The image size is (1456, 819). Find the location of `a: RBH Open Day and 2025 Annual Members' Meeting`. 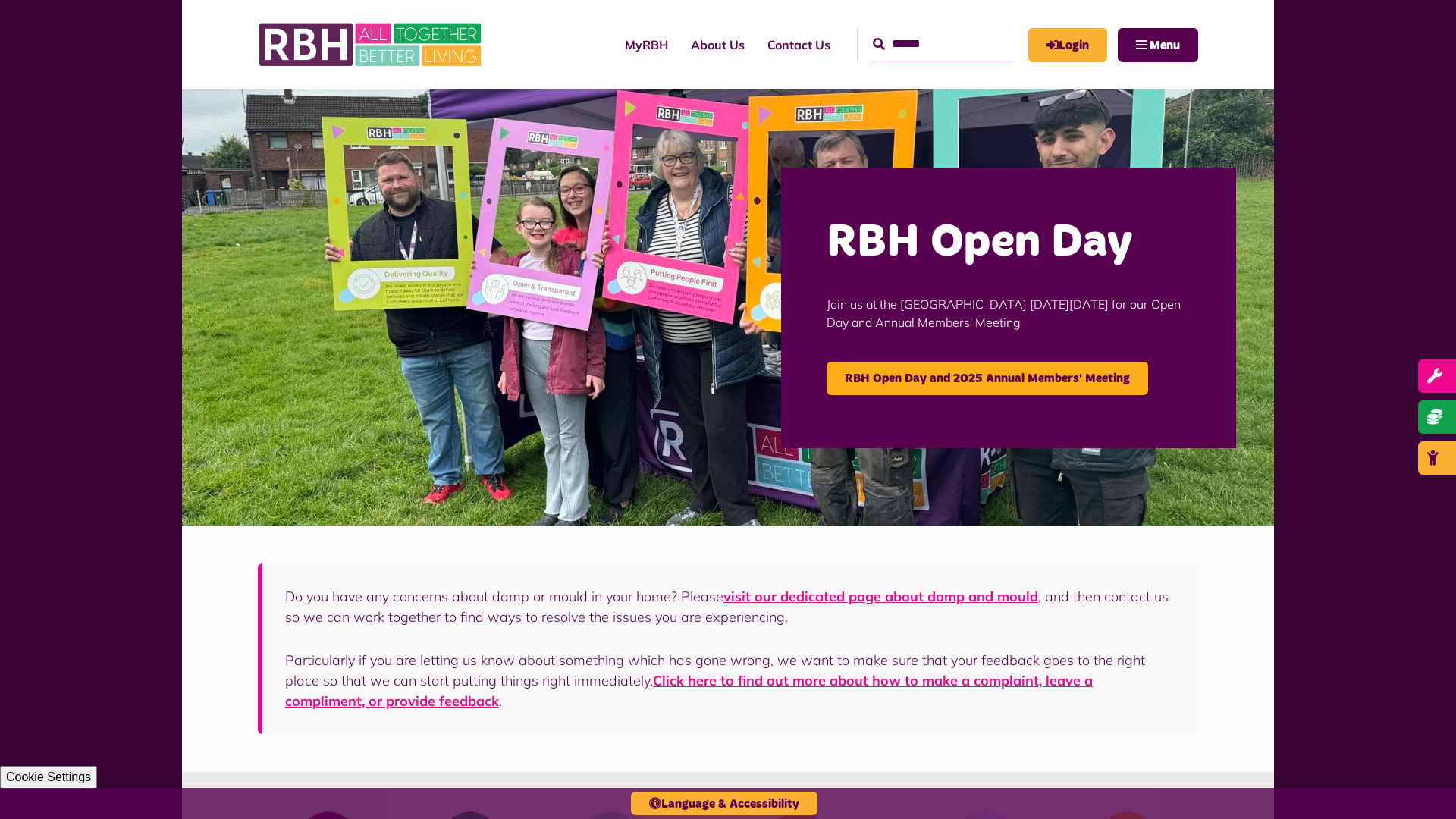

a: RBH Open Day and 2025 Annual Members' Meeting is located at coordinates (987, 379).